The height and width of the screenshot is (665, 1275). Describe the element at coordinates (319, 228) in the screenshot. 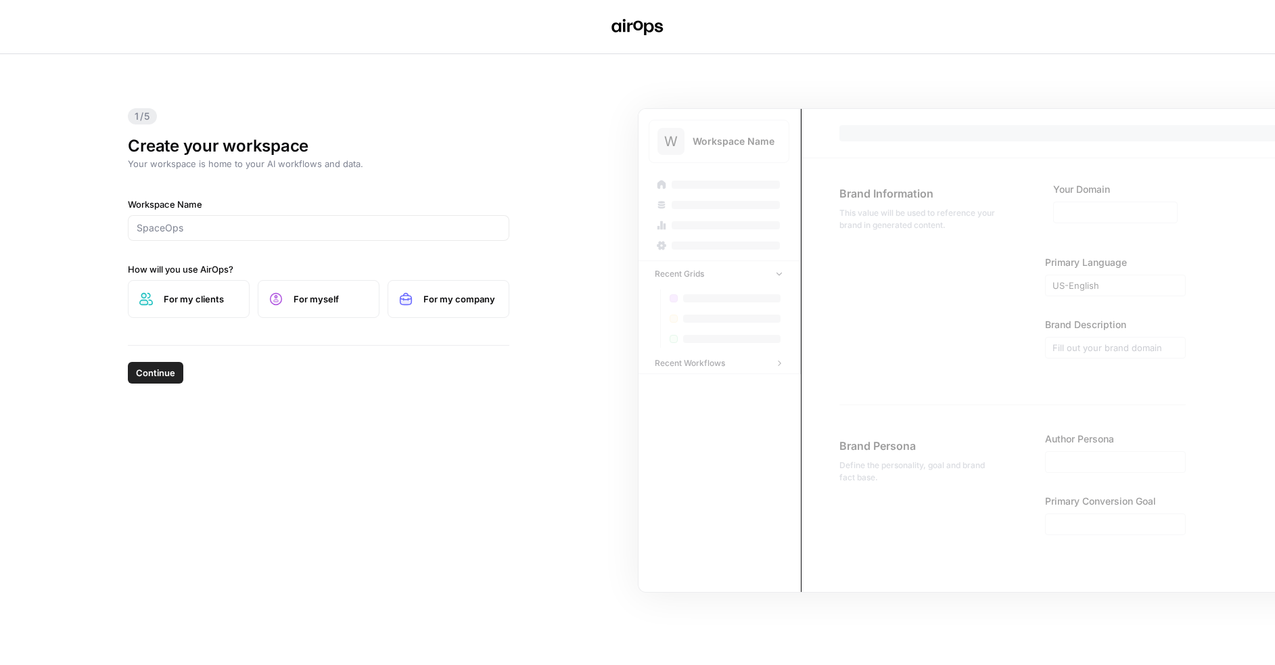

I see `input: SpaceOps` at that location.